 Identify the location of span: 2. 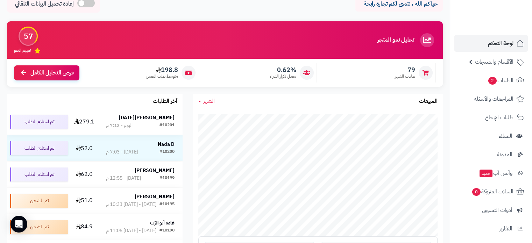
(492, 81).